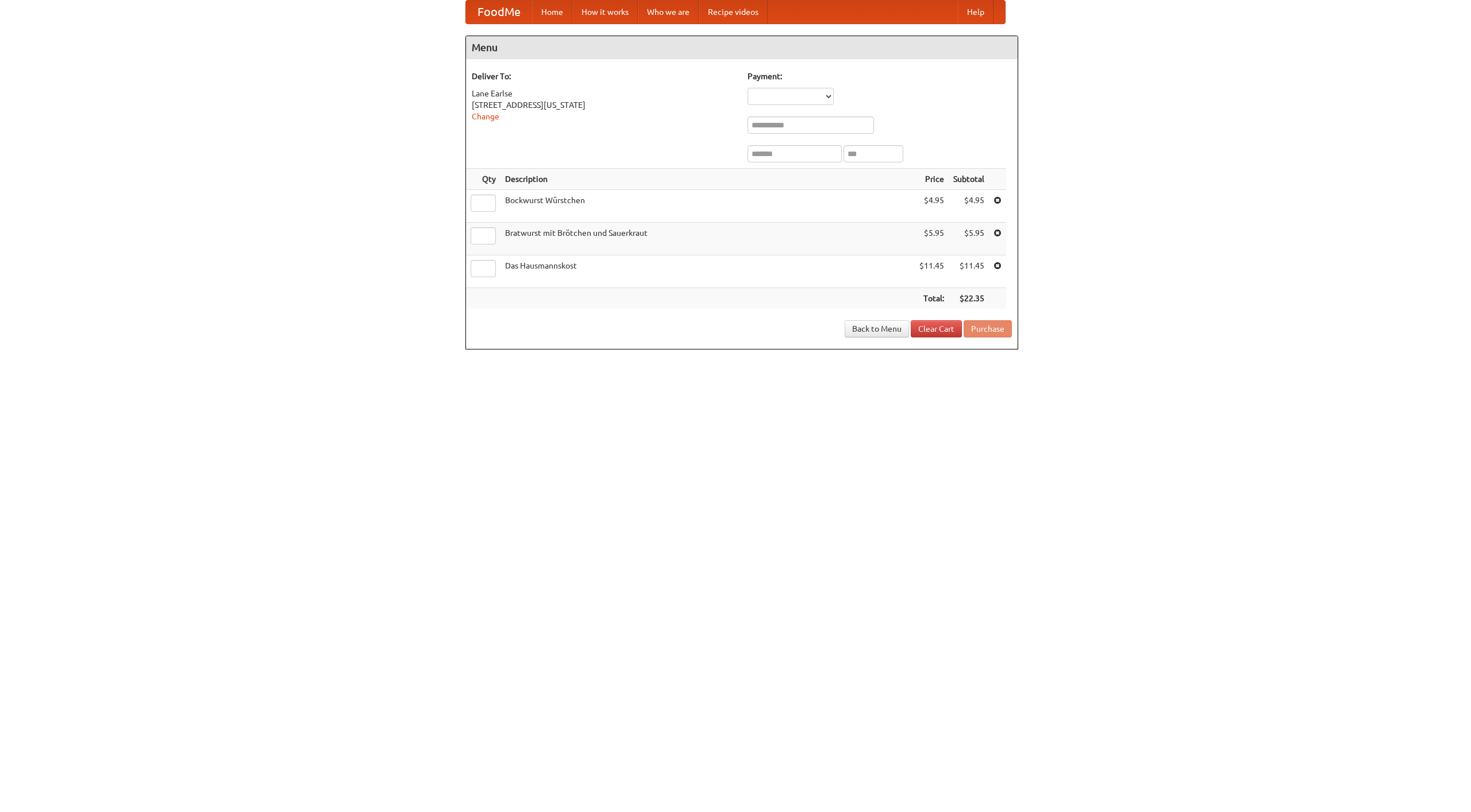 The width and height of the screenshot is (1471, 812). Describe the element at coordinates (603, 94) in the screenshot. I see `div: Lane Earlse` at that location.